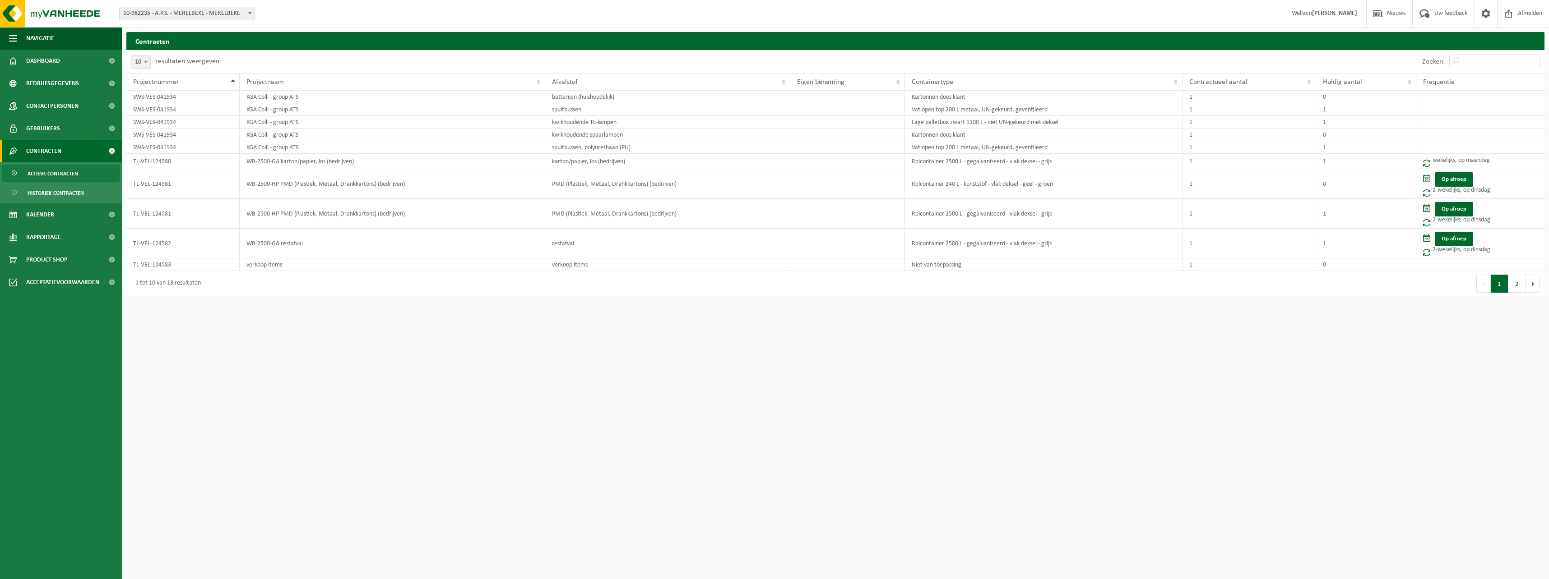  Describe the element at coordinates (53, 174) in the screenshot. I see `span: Actieve contracten` at that location.